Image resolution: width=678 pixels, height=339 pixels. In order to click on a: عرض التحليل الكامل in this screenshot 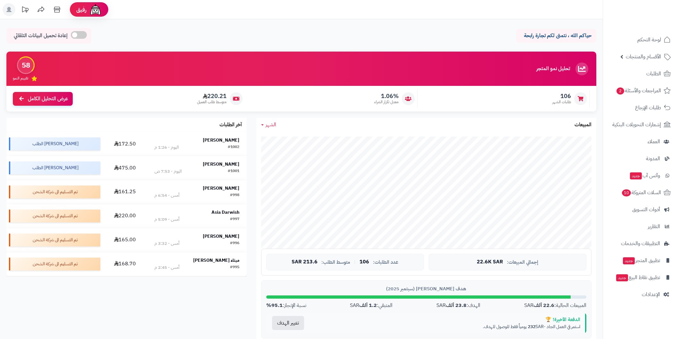, I will do `click(43, 99)`.